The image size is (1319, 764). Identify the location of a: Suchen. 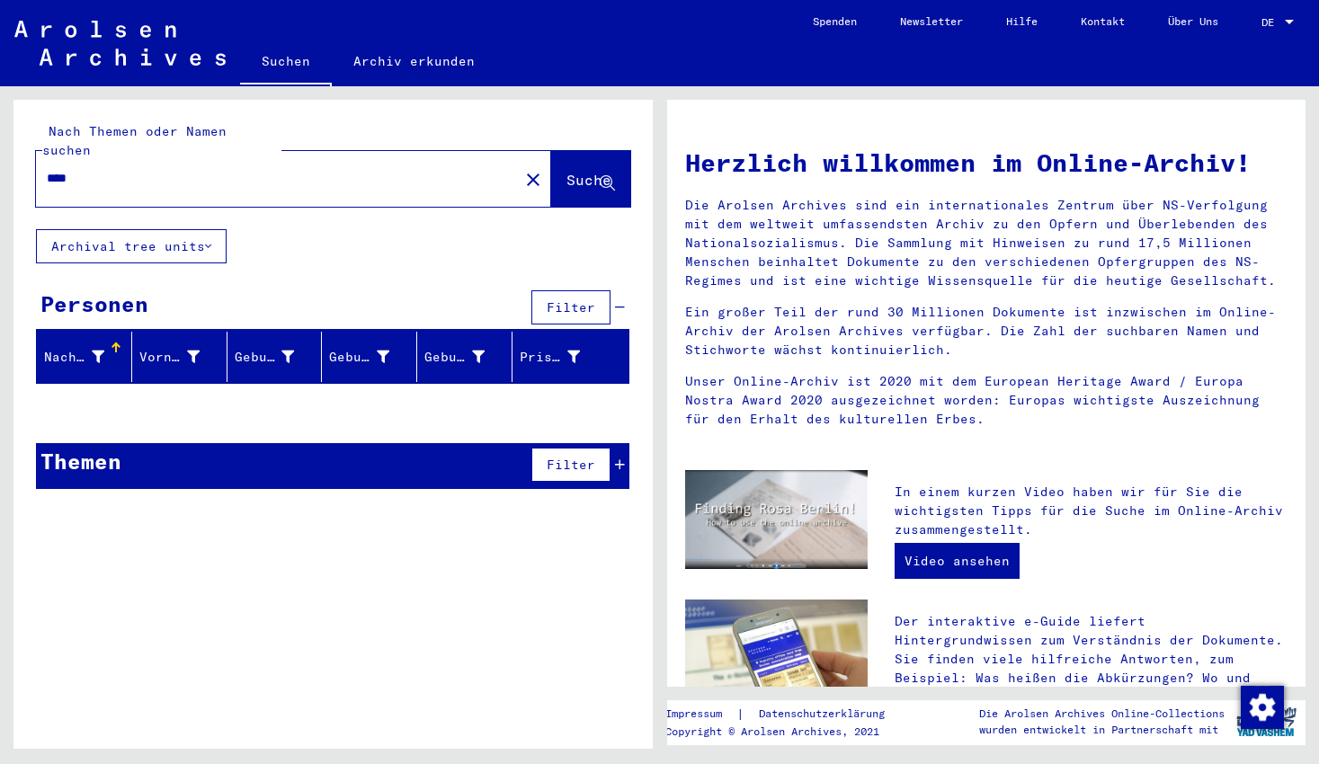
(286, 63).